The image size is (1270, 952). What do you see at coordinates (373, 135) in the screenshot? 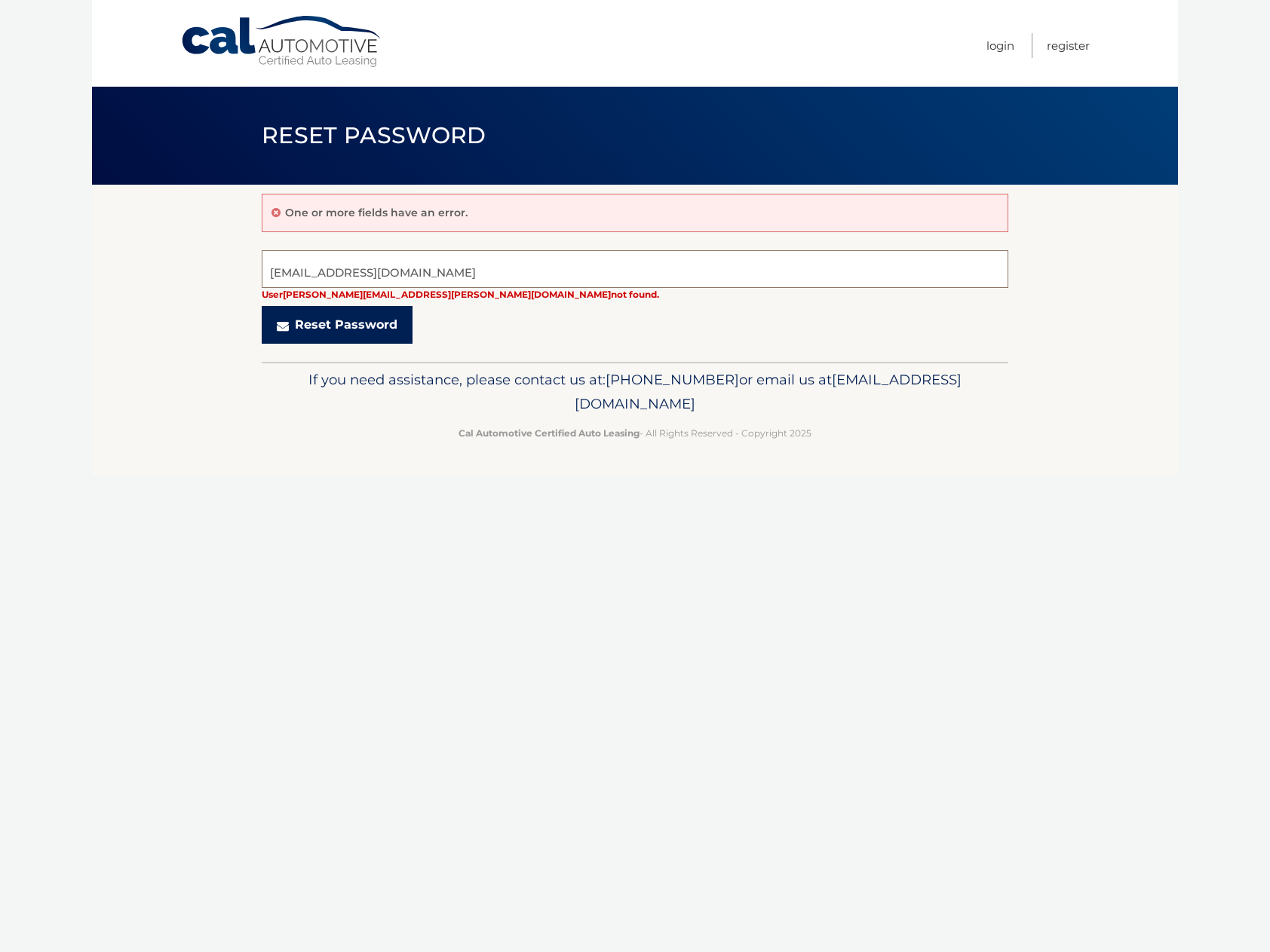
I see `span: Reset Password` at bounding box center [373, 135].